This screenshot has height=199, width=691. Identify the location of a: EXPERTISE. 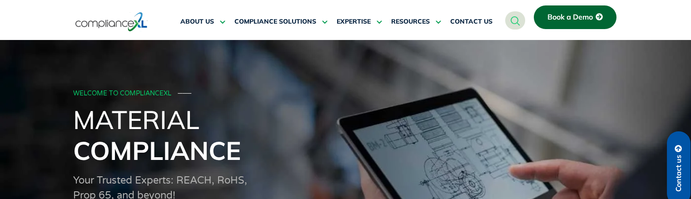
(360, 22).